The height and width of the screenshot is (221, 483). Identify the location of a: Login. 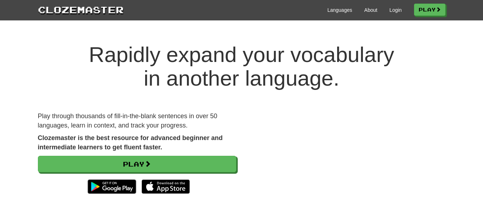
(396, 10).